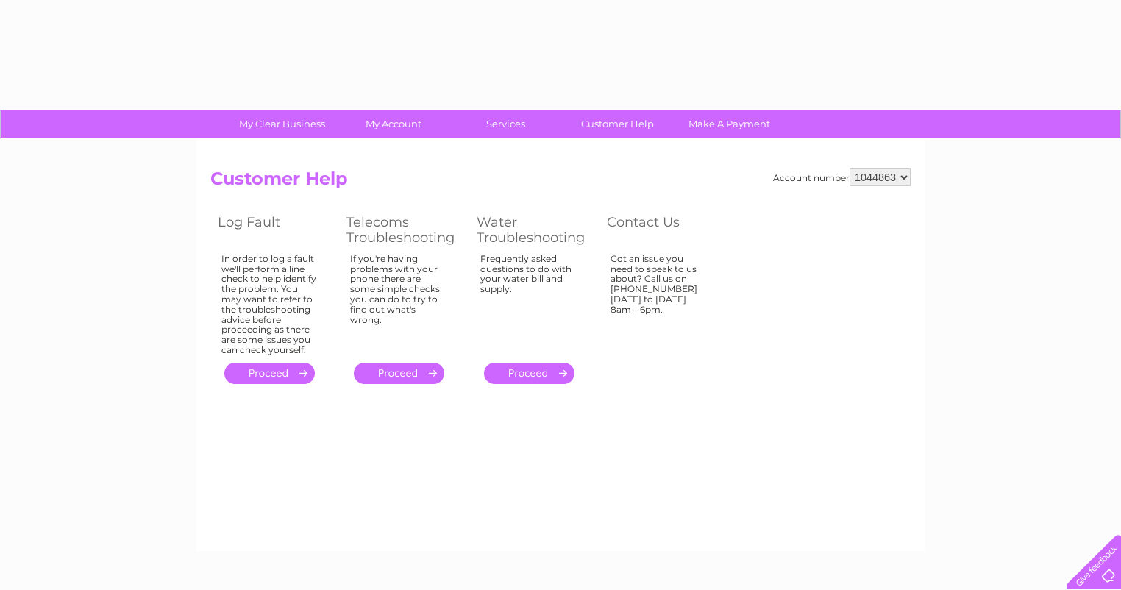  What do you see at coordinates (529, 302) in the screenshot?
I see `div: Frequently asked questions to do with your water bill and supply.` at bounding box center [529, 302].